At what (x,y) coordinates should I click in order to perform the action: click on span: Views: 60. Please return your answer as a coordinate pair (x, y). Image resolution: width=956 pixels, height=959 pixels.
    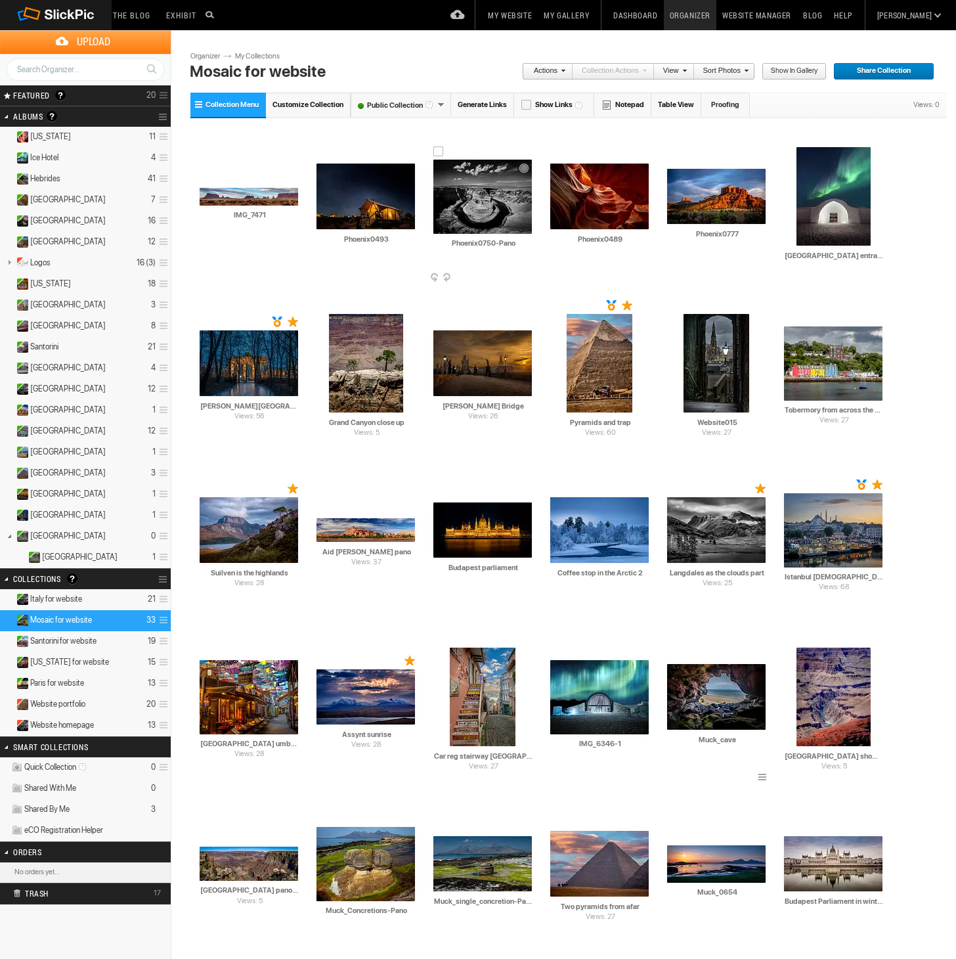
    Looking at the image, I should click on (600, 433).